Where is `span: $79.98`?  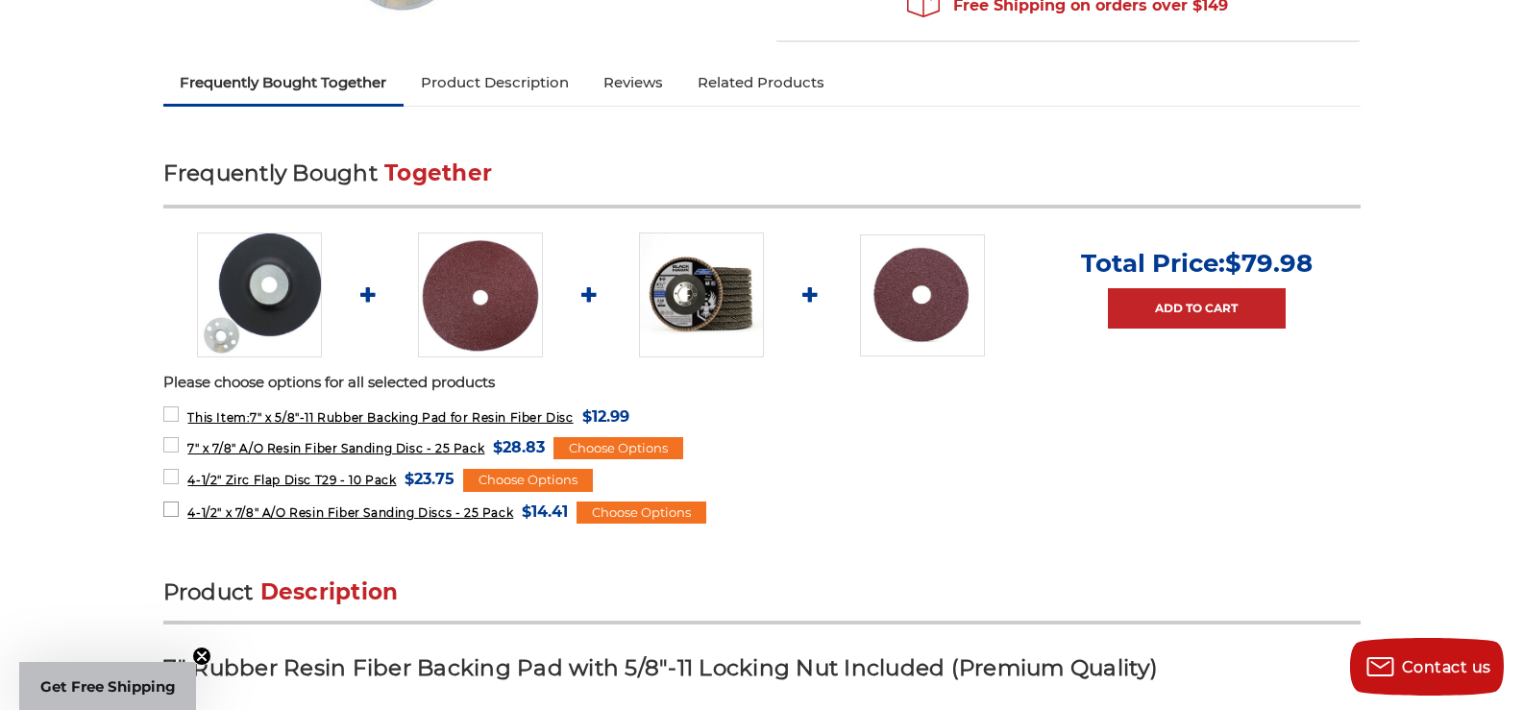 span: $79.98 is located at coordinates (1268, 263).